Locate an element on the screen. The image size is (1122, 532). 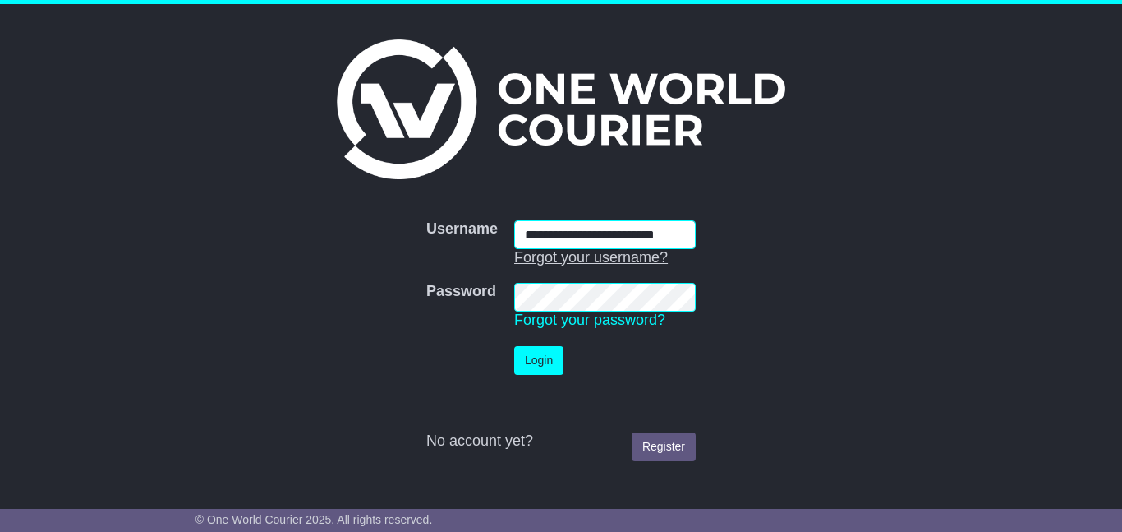
div: No account yet? is located at coordinates (561, 441).